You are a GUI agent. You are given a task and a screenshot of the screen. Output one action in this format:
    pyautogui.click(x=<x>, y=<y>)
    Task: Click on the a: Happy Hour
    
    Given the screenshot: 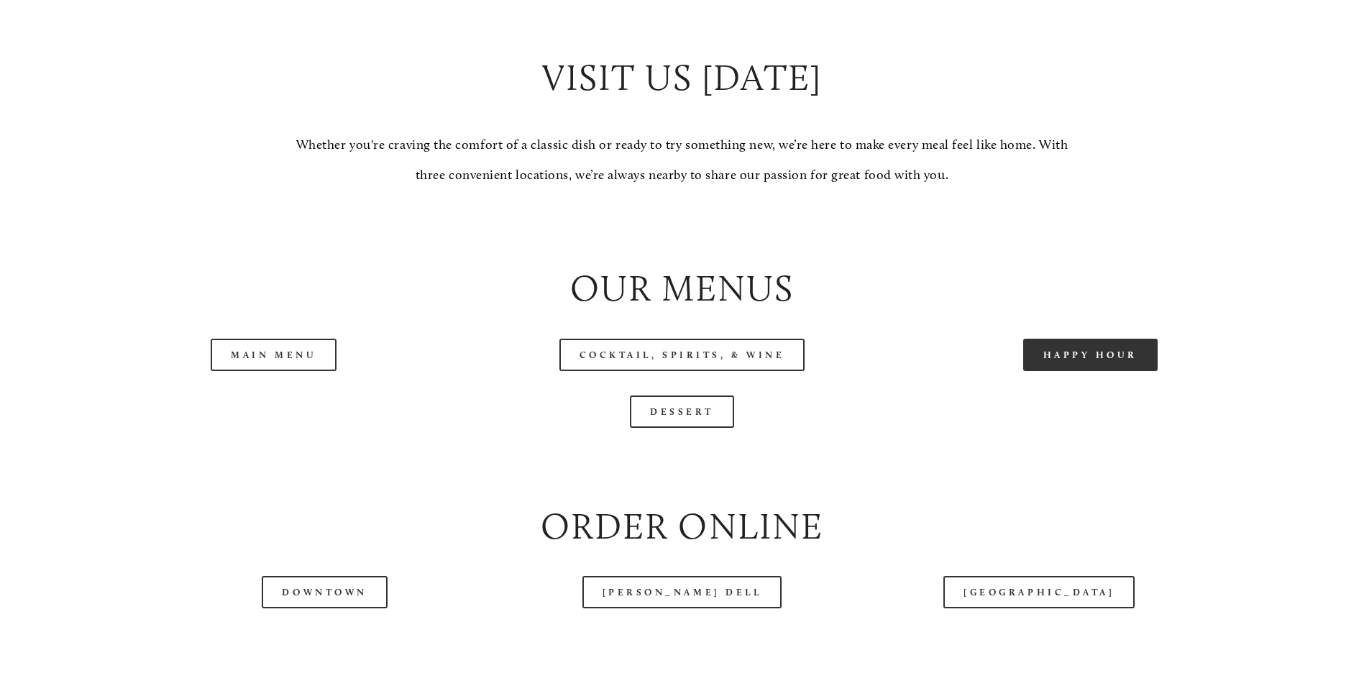 What is the action you would take?
    pyautogui.click(x=1091, y=355)
    